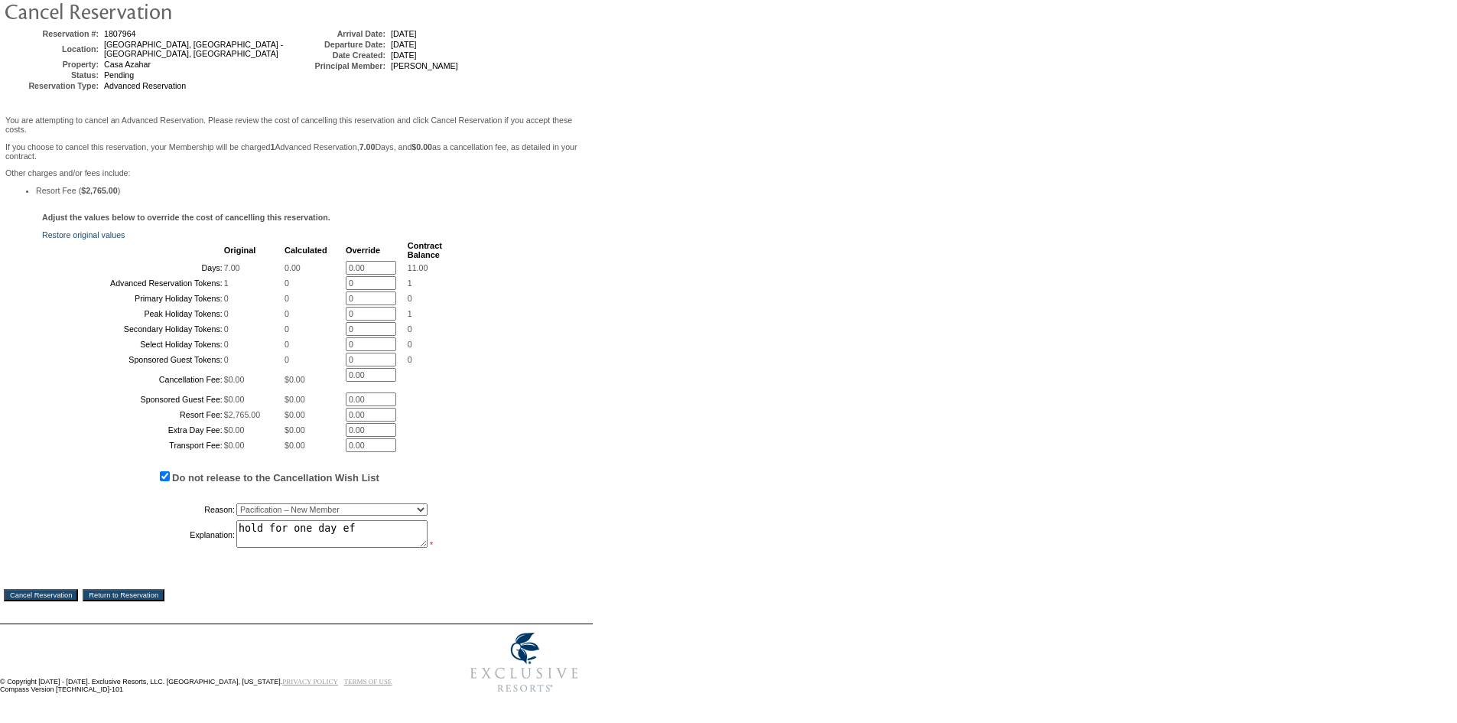  What do you see at coordinates (524, 662) in the screenshot?
I see `img: Exclusive Resorts` at bounding box center [524, 662].